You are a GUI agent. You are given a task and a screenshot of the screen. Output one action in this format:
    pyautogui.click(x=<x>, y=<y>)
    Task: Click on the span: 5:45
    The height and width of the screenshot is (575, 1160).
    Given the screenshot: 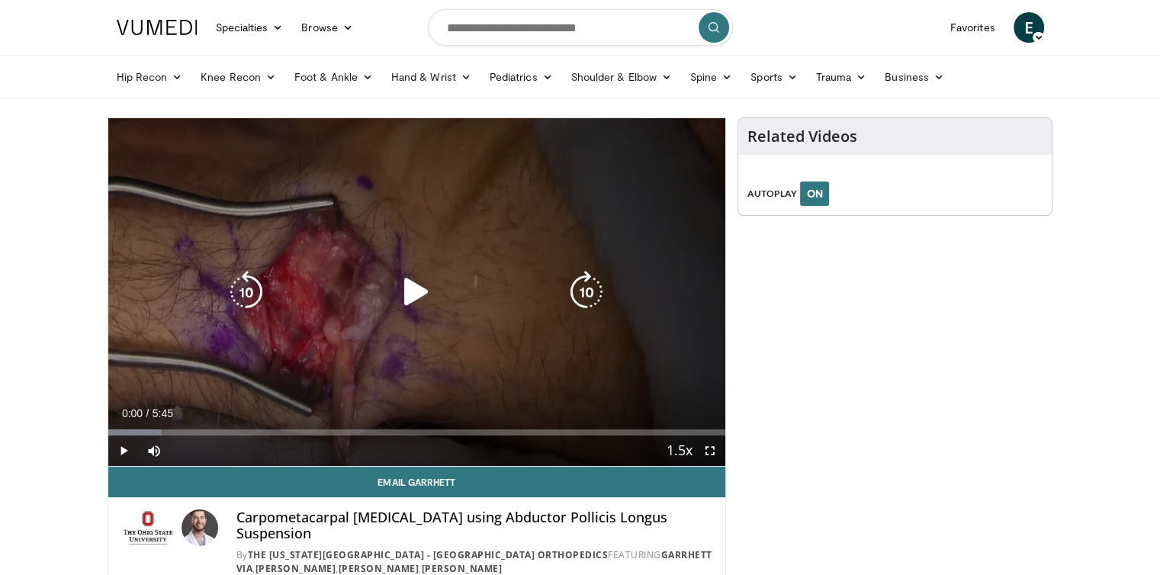 What is the action you would take?
    pyautogui.click(x=163, y=414)
    